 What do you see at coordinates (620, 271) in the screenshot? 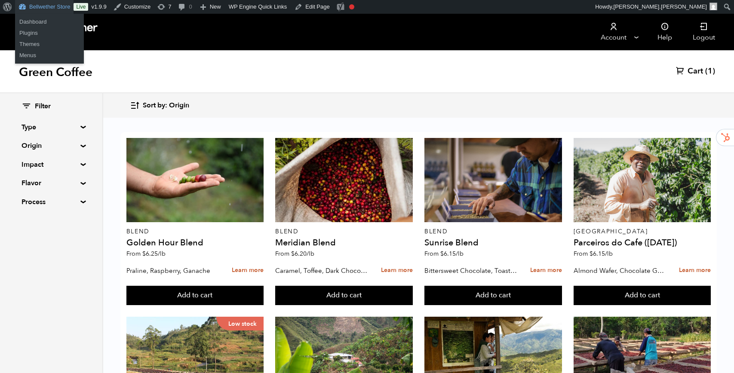
I see `p: Almond Wafer, Chocolate Ganache, Bing Cherry` at bounding box center [620, 271].